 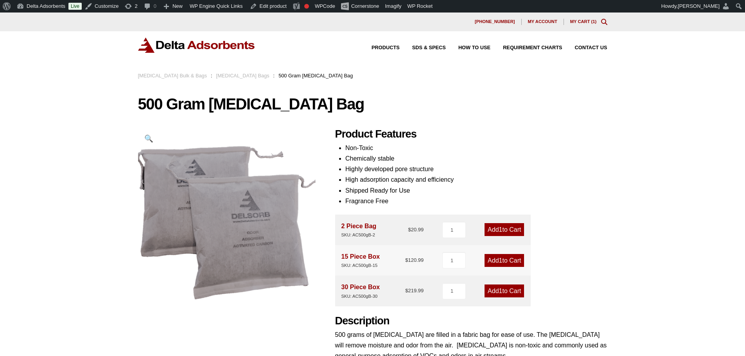 What do you see at coordinates (149, 139) in the screenshot?
I see `a: View full-screen image gallery` at bounding box center [149, 139].